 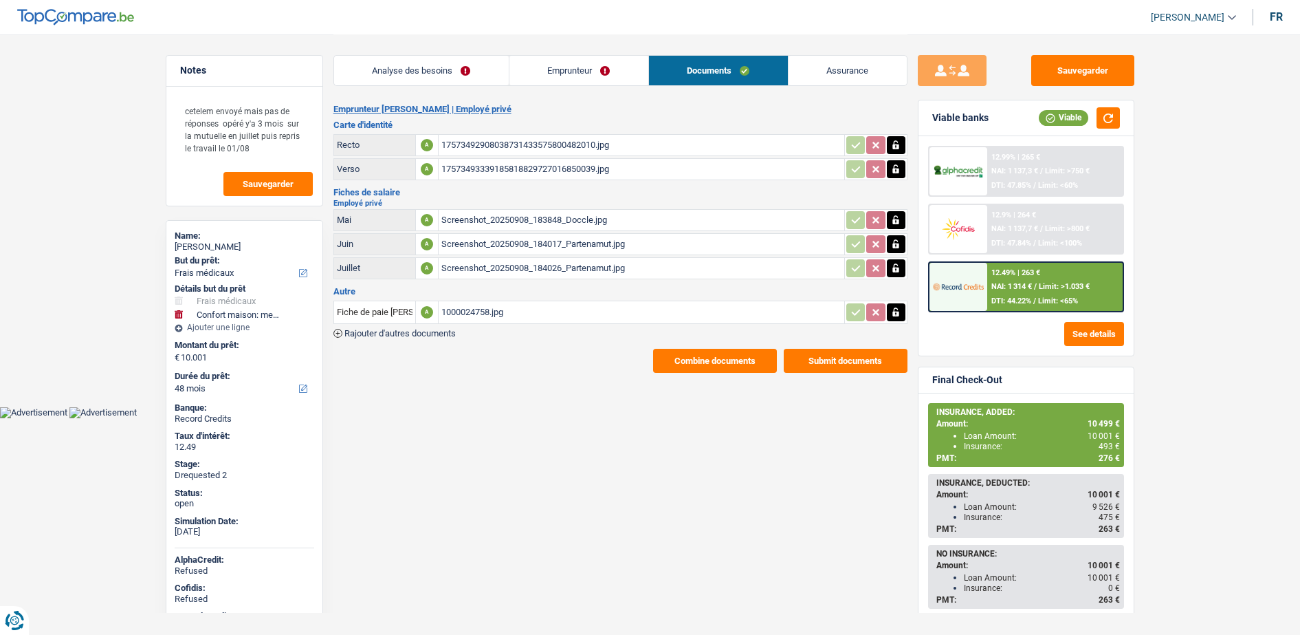 What do you see at coordinates (1012, 300) in the screenshot?
I see `span: DTI: 44.22%` at bounding box center [1012, 300].